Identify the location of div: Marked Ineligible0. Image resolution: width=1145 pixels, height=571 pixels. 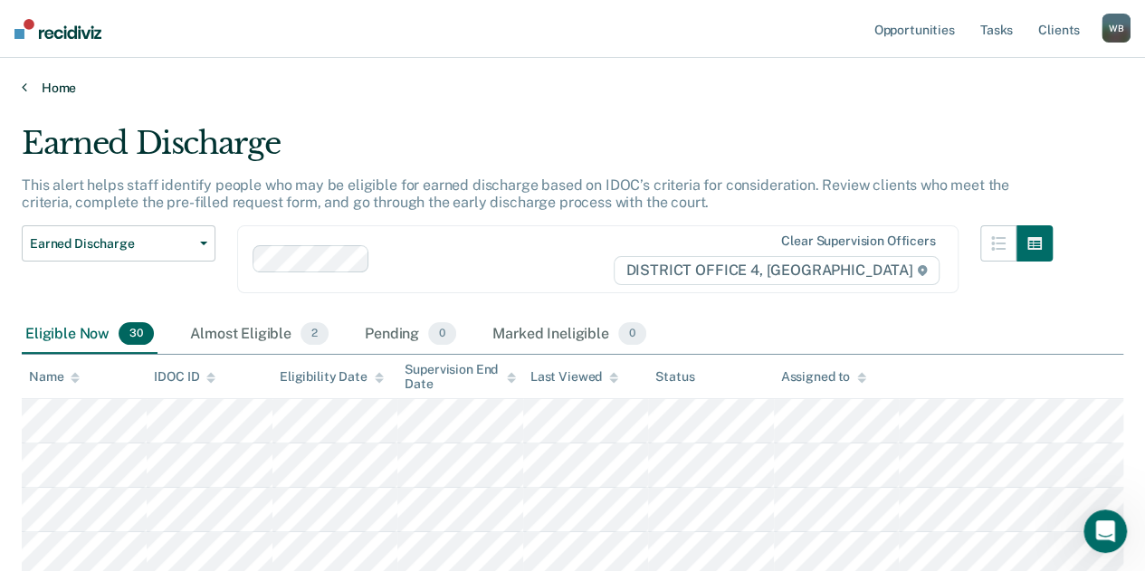
(569, 335).